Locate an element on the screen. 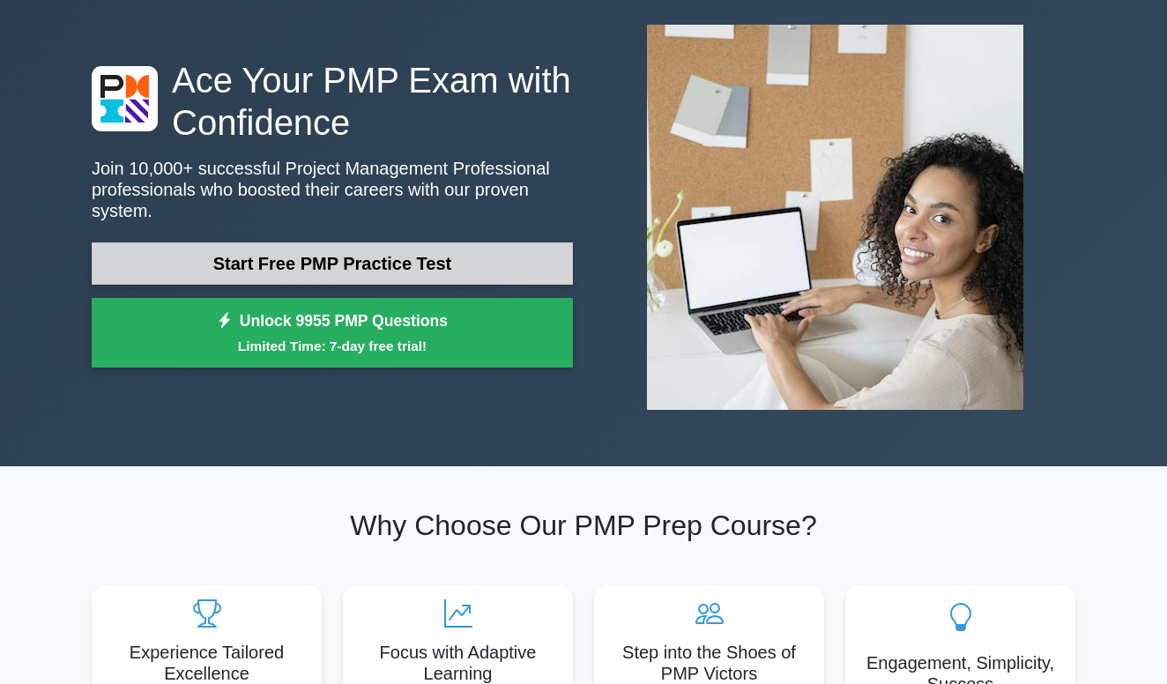 This screenshot has height=684, width=1167. h2: Why Choose Our PMP Prep Course? is located at coordinates (583, 525).